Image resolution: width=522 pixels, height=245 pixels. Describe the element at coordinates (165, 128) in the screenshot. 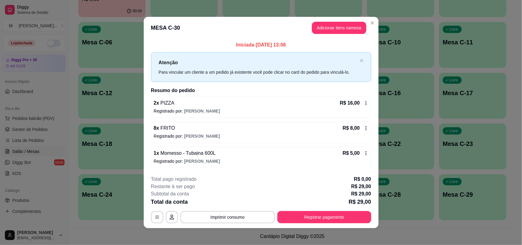

I see `p: 8 x` at that location.